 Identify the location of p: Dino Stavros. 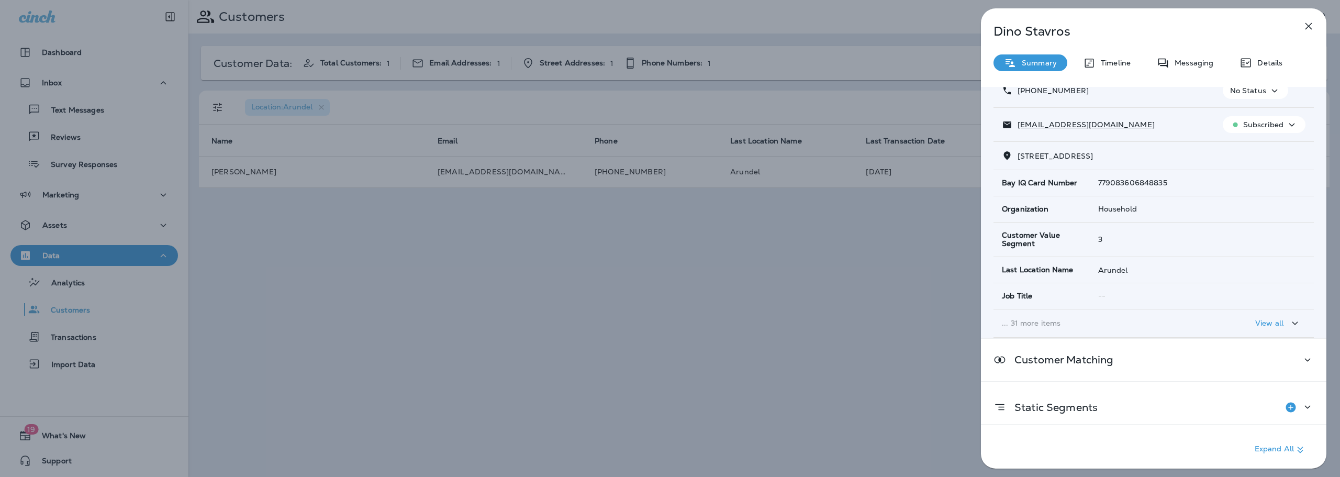
(1137, 31).